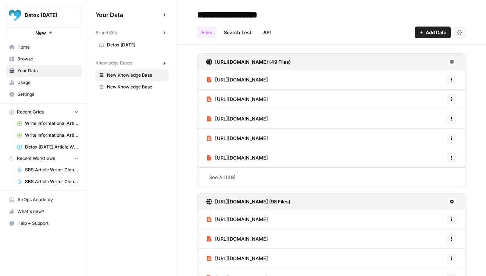 The height and width of the screenshot is (276, 486). Describe the element at coordinates (44, 47) in the screenshot. I see `a: Home` at that location.